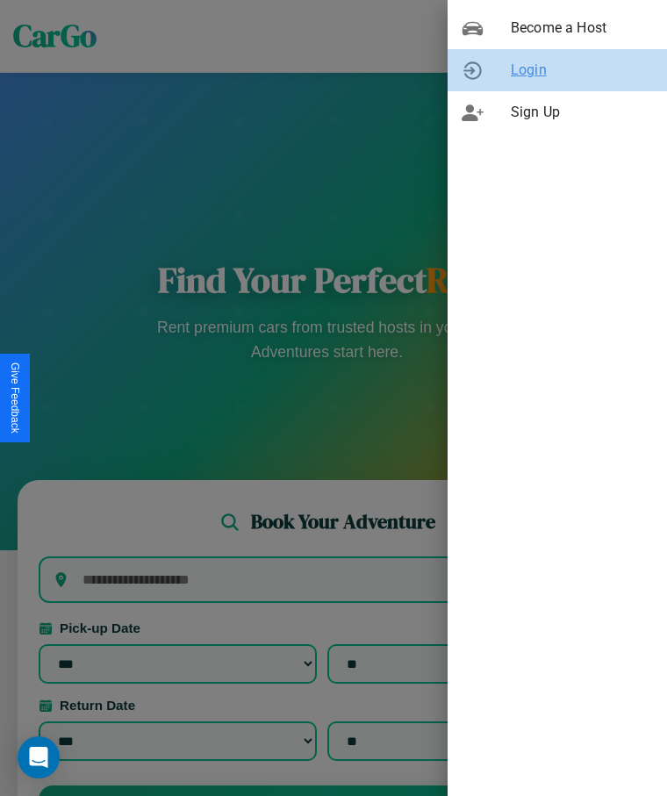  What do you see at coordinates (39, 758) in the screenshot?
I see `div: Open Intercom Messenger` at bounding box center [39, 758].